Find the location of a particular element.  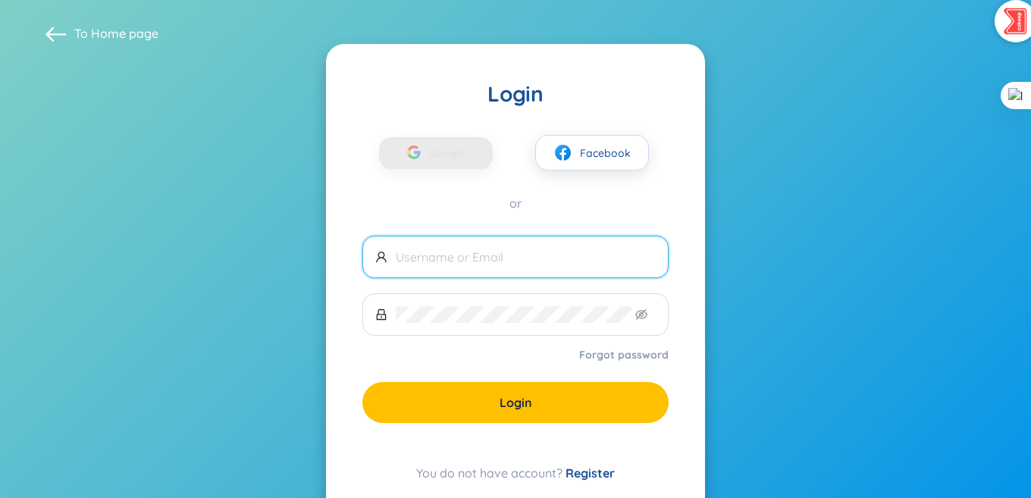

button: Google is located at coordinates (436, 153).